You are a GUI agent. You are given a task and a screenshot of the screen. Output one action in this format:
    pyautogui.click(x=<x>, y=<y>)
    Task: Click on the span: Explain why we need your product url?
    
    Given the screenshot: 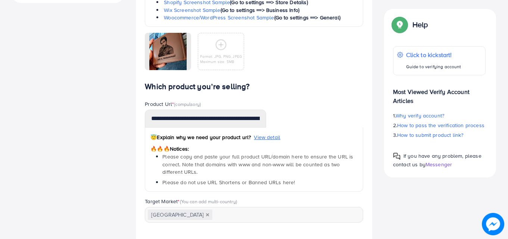 What is the action you would take?
    pyautogui.click(x=200, y=137)
    